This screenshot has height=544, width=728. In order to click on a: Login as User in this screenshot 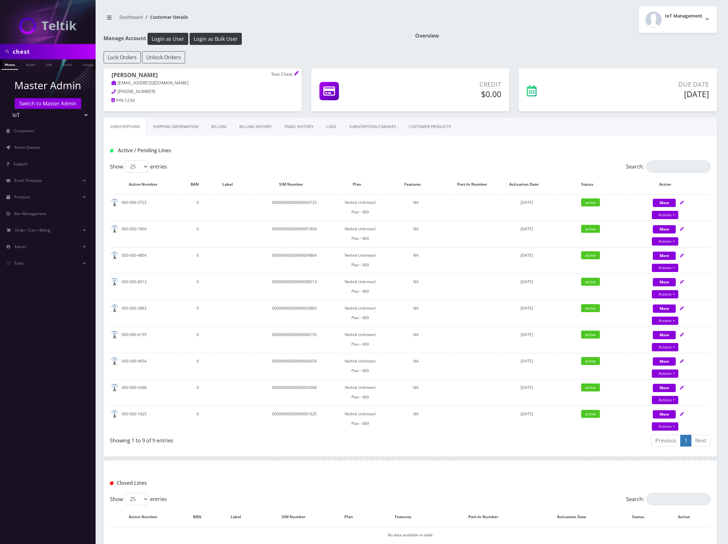, I will do `click(168, 38)`.